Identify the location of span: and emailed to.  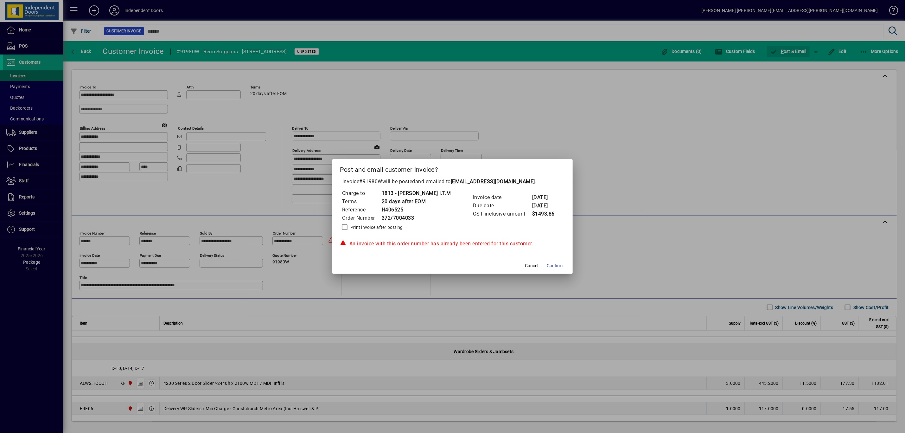
(475, 181).